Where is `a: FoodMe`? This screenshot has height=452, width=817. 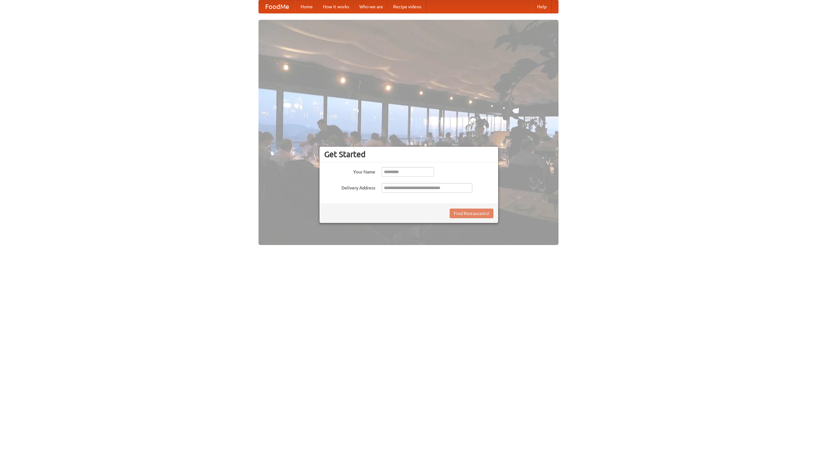
a: FoodMe is located at coordinates (277, 7).